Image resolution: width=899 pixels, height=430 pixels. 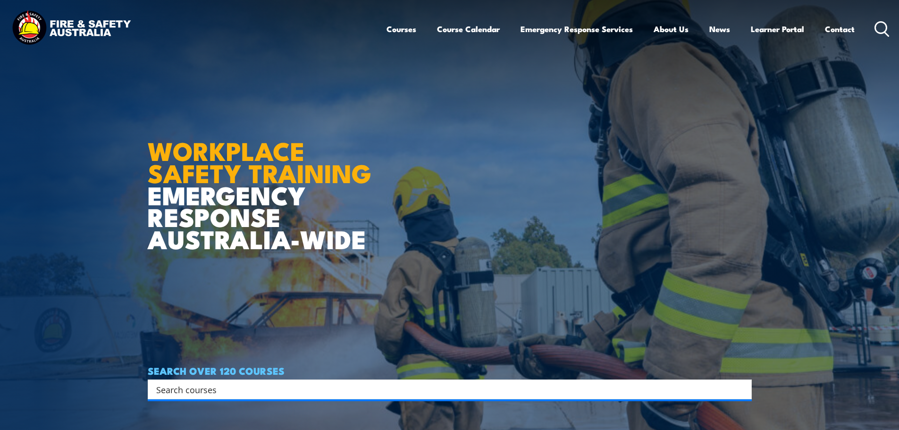 I want to click on form: Search form, so click(x=446, y=389).